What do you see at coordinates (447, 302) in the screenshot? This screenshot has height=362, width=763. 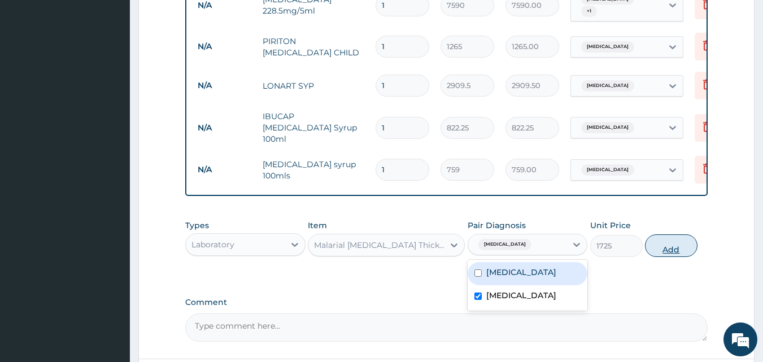 I see `label: Comment` at bounding box center [447, 302].